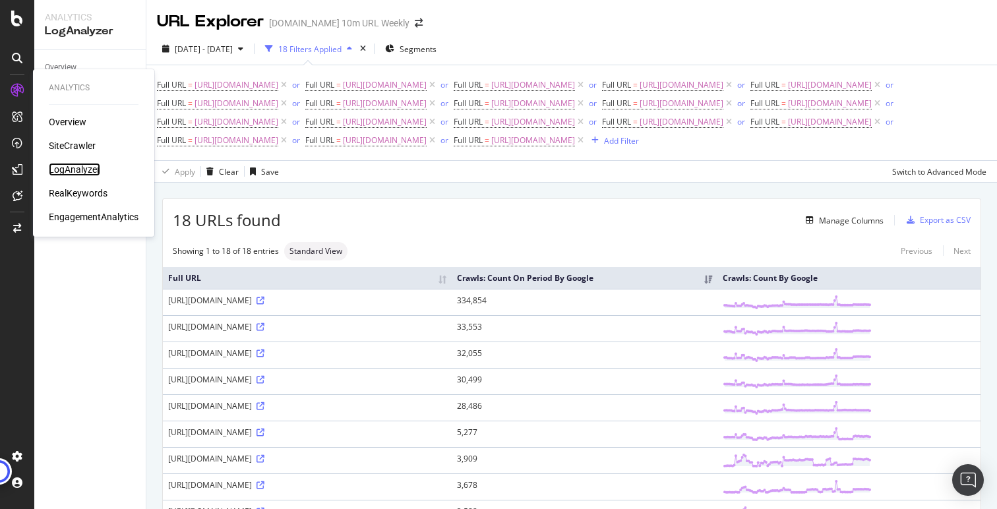 Image resolution: width=997 pixels, height=509 pixels. What do you see at coordinates (185, 171) in the screenshot?
I see `div: Apply` at bounding box center [185, 171].